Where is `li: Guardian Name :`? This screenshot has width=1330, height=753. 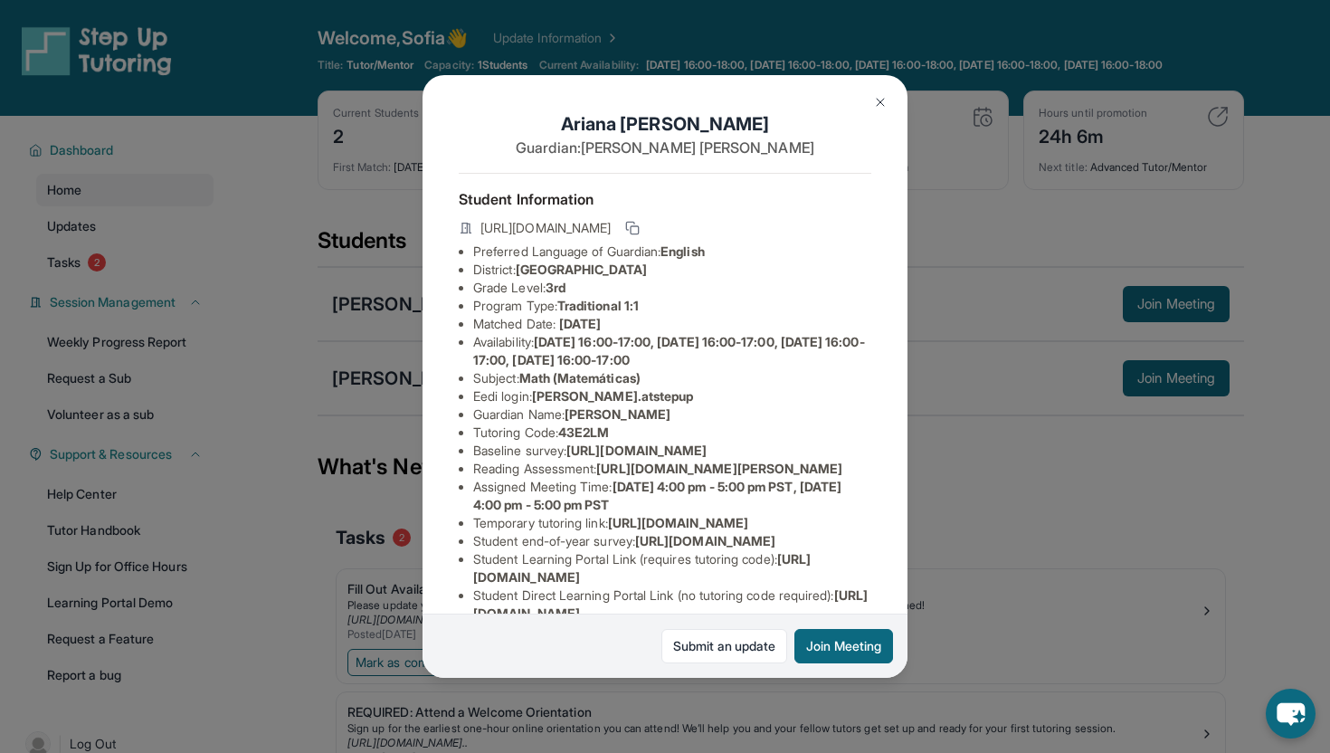
li: Guardian Name : is located at coordinates (672, 415).